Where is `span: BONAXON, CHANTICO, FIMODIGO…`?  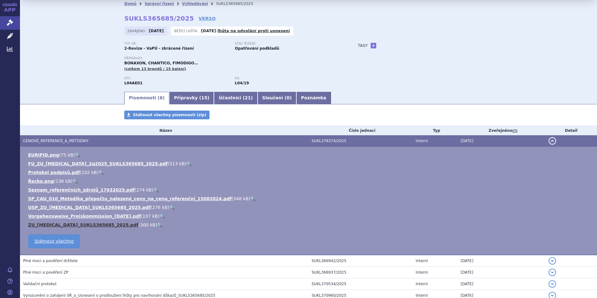
span: BONAXON, CHANTICO, FIMODIGO… is located at coordinates (161, 63).